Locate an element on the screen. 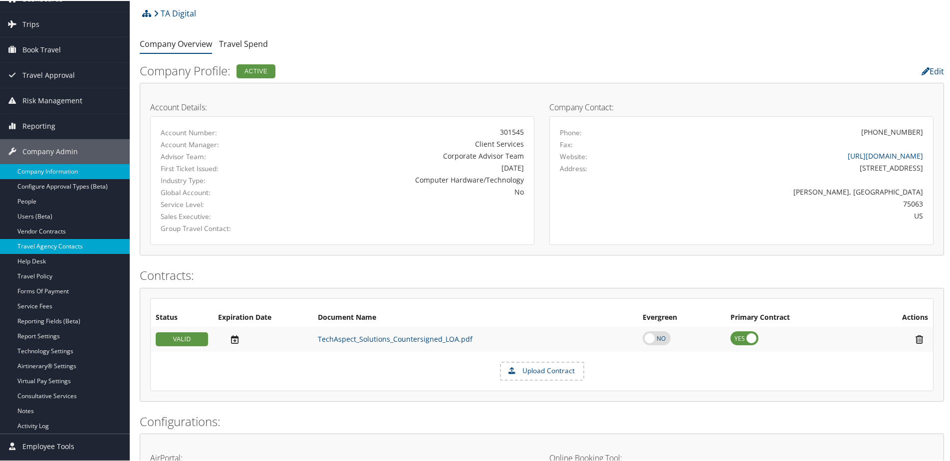 The width and height of the screenshot is (950, 461). h4: Company Contact: is located at coordinates (742, 106).